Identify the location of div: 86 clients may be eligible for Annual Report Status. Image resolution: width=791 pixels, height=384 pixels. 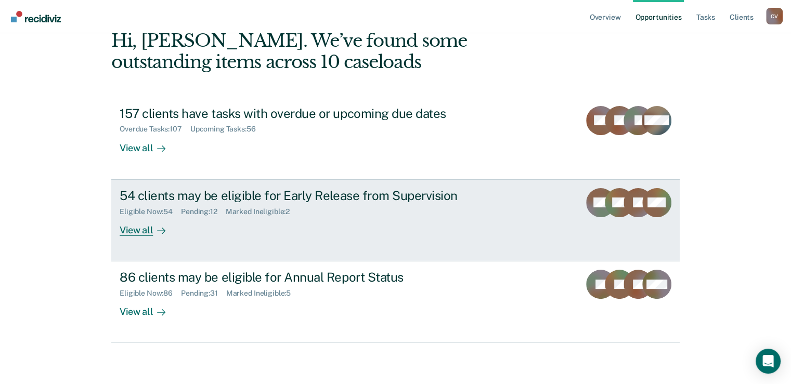
(302, 277).